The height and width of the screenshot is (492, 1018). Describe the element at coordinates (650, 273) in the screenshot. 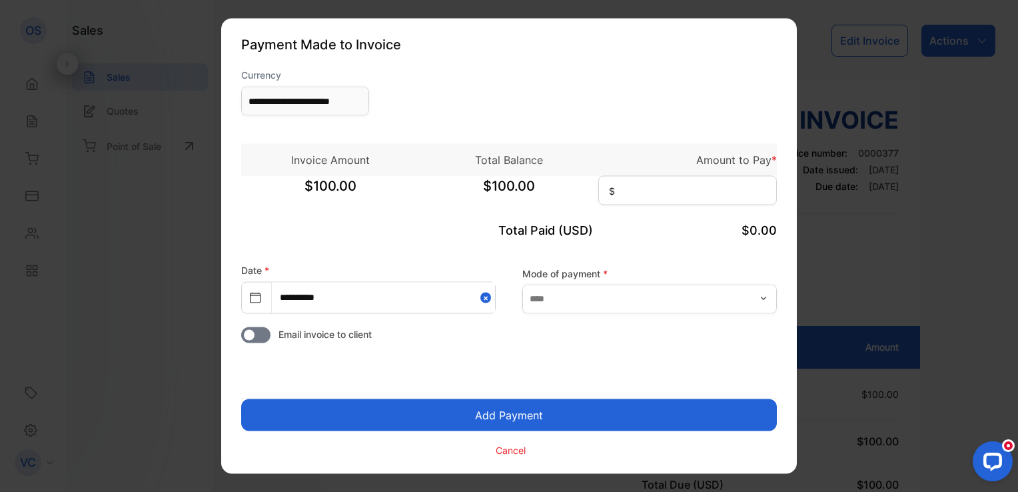

I see `label: Mode of payment` at that location.